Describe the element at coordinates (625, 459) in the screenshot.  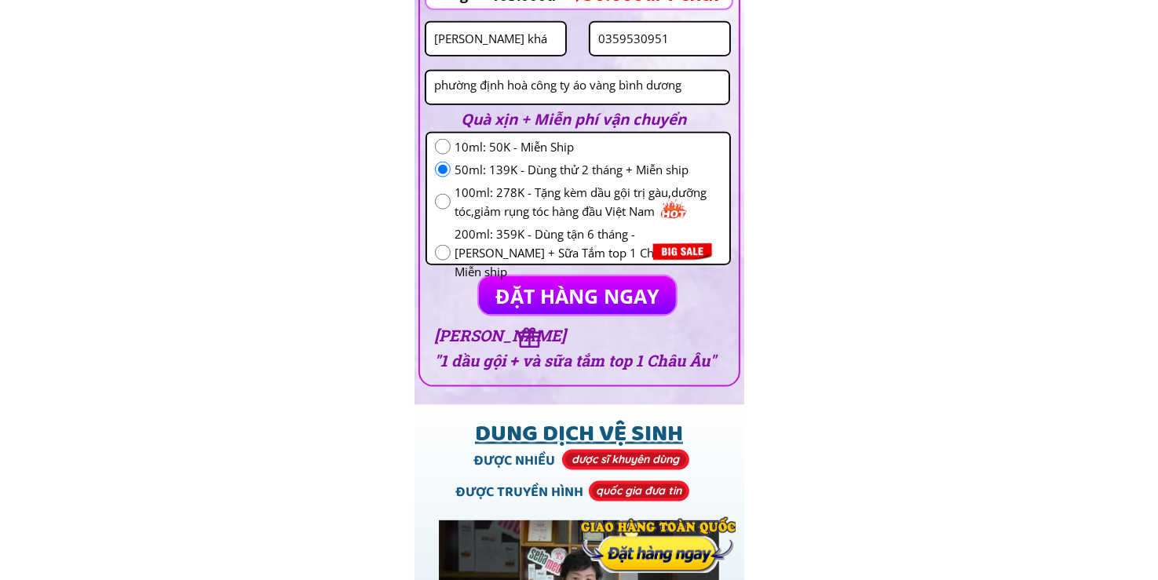
I see `h3: dược sĩ khuyên dùng` at that location.